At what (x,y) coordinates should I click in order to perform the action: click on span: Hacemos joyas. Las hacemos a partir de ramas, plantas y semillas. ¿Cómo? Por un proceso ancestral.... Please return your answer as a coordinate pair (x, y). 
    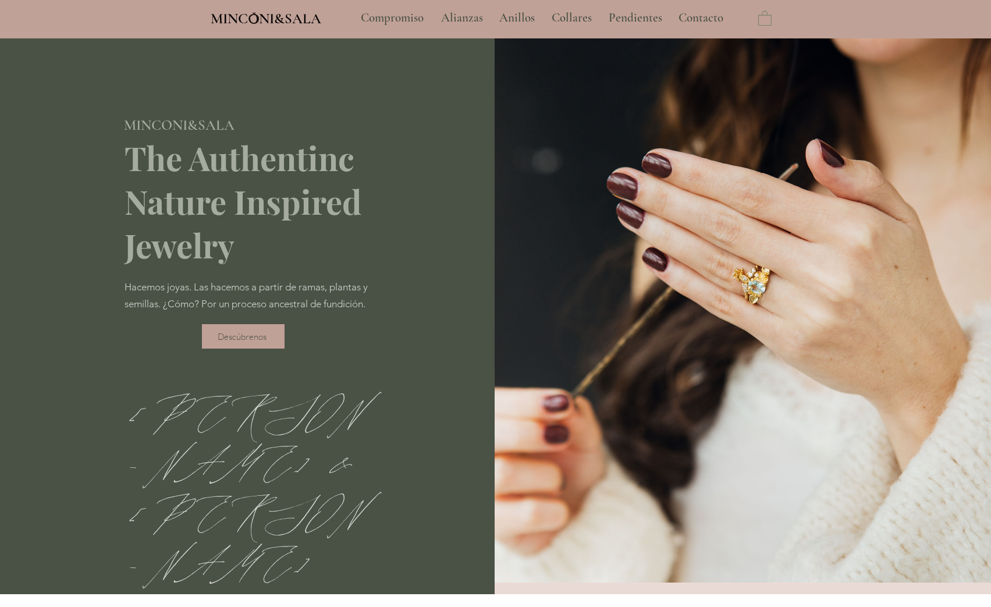
    Looking at the image, I should click on (246, 295).